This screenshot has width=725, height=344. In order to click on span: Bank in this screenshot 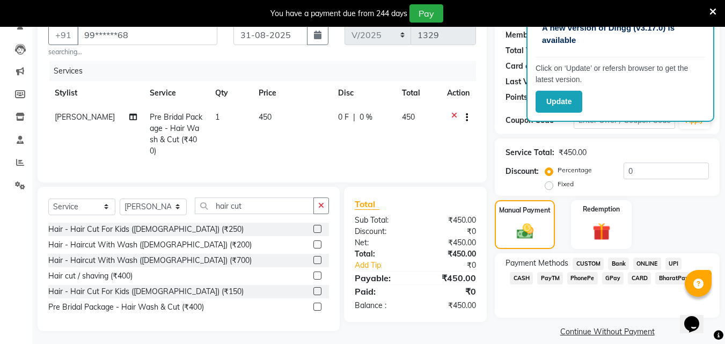, I will do `click(618, 264)`.